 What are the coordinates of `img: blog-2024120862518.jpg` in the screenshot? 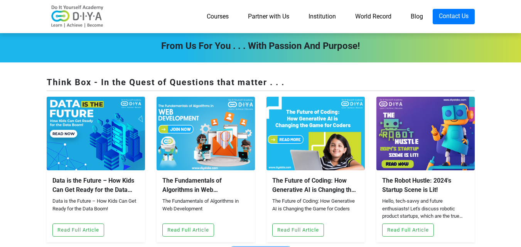 It's located at (96, 133).